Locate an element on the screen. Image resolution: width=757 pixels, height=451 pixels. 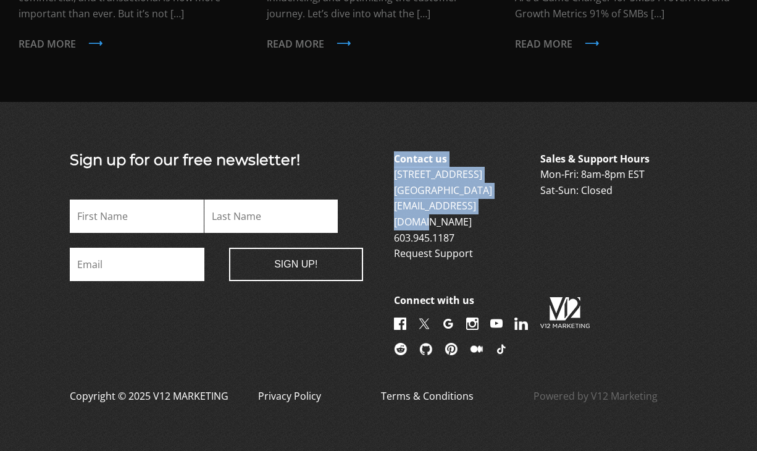
img: LinkedIn is located at coordinates (521, 323).